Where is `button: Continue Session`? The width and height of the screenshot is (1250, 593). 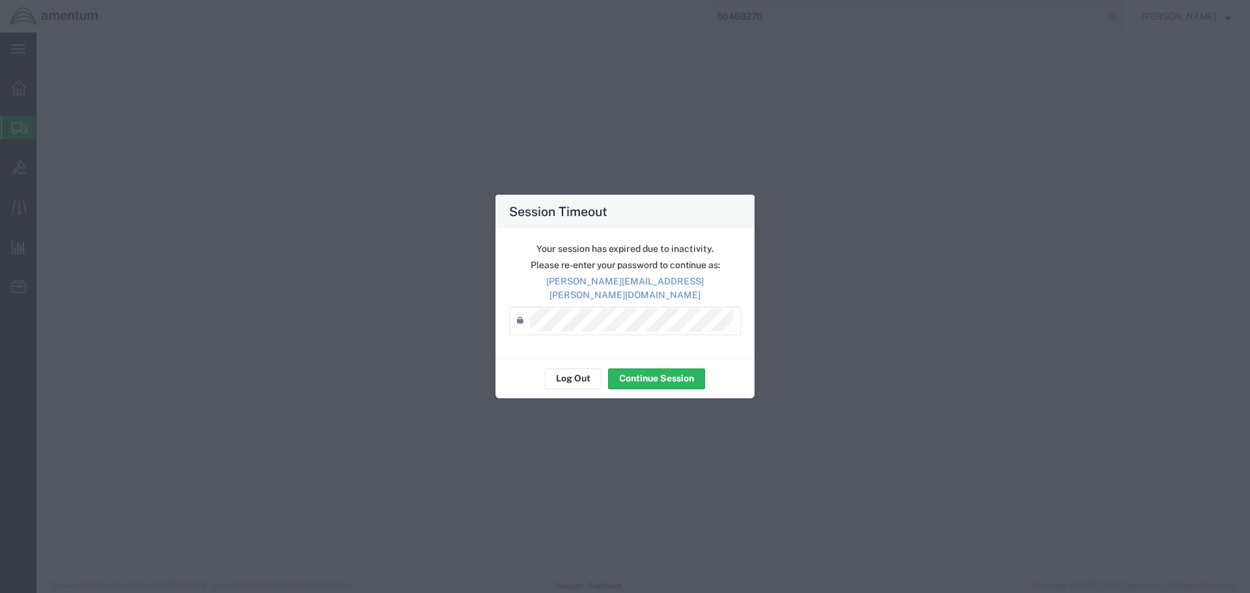 button: Continue Session is located at coordinates (656, 379).